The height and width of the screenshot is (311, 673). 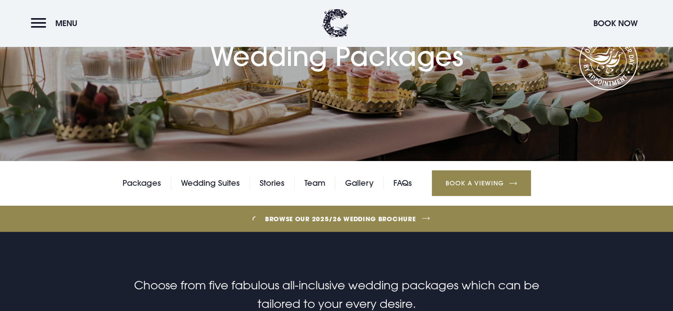 What do you see at coordinates (315, 183) in the screenshot?
I see `a: Team` at bounding box center [315, 183].